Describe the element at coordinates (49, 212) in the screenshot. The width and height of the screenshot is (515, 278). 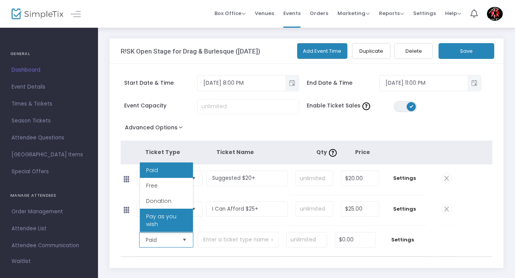
I see `span: Order Management` at that location.